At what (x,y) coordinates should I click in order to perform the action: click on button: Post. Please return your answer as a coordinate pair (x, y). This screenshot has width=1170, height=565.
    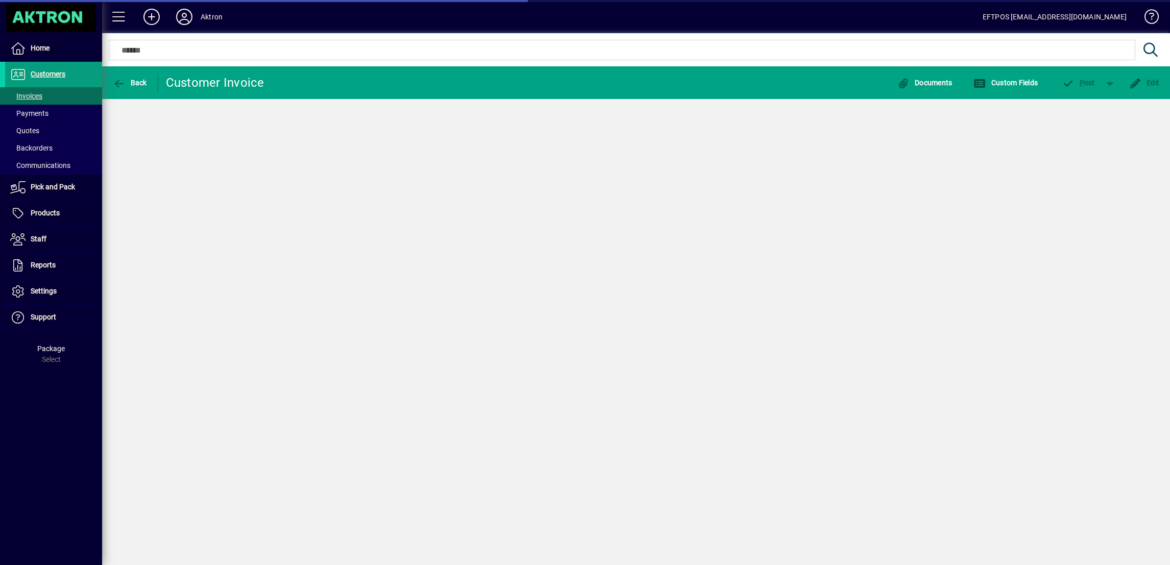
    Looking at the image, I should click on (1078, 83).